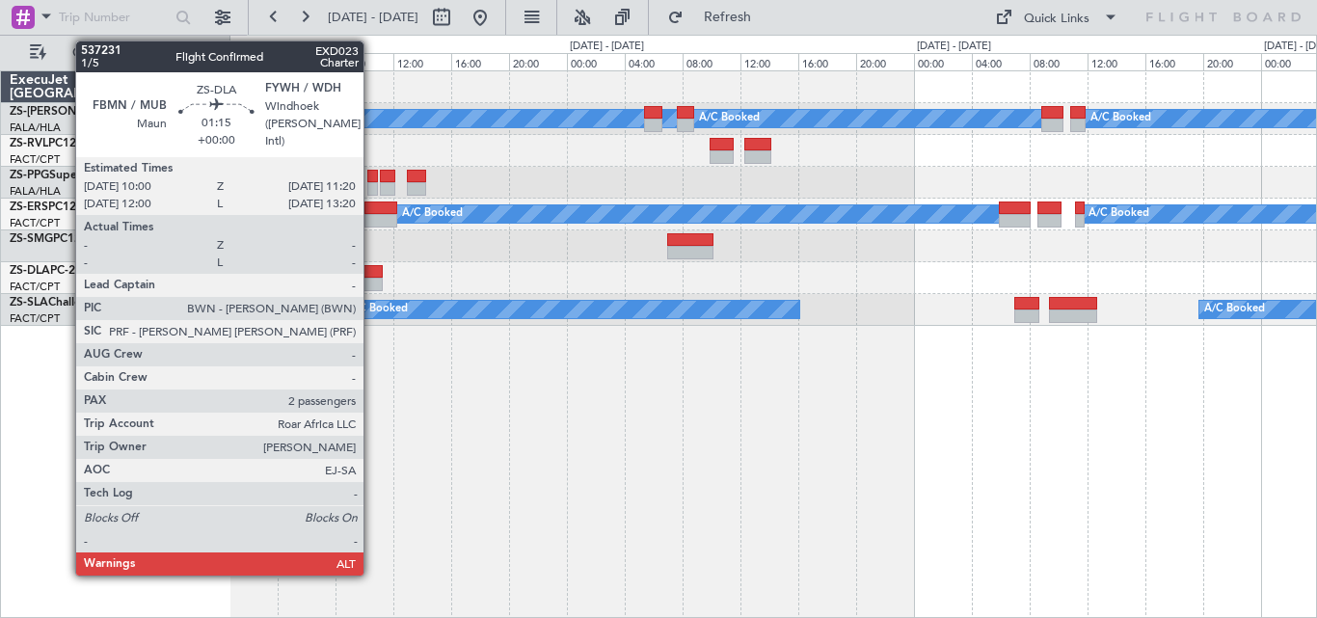 The width and height of the screenshot is (1317, 618). I want to click on a: ZS-SLAChallenger 350, so click(70, 303).